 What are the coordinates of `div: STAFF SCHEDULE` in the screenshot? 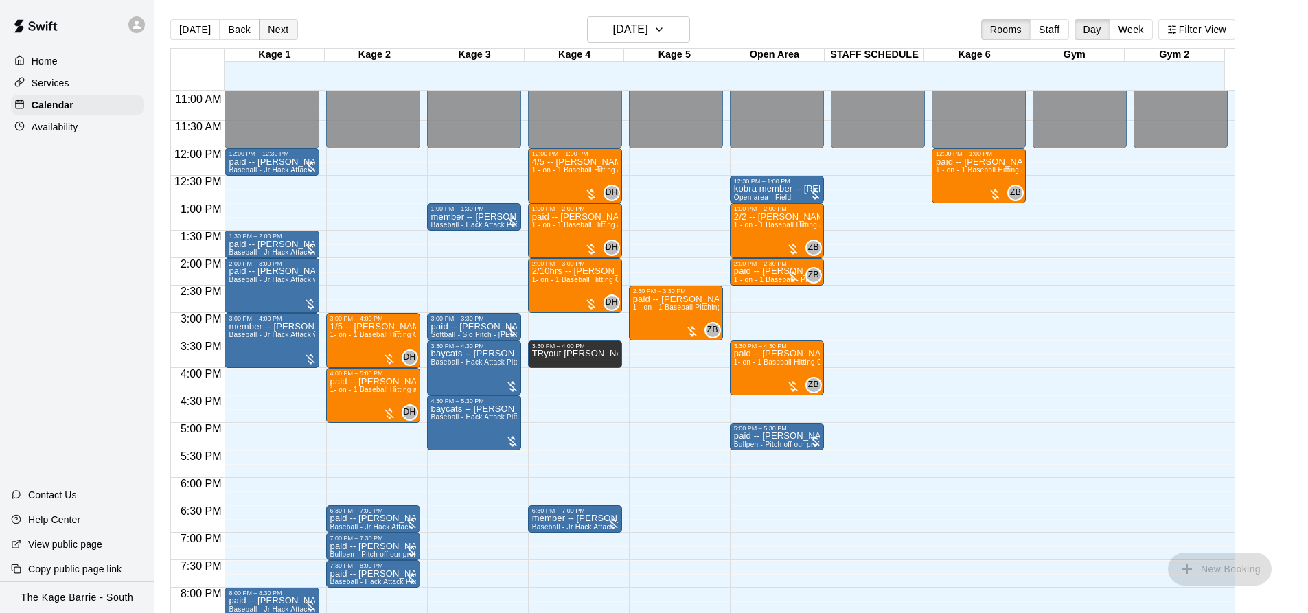 It's located at (875, 55).